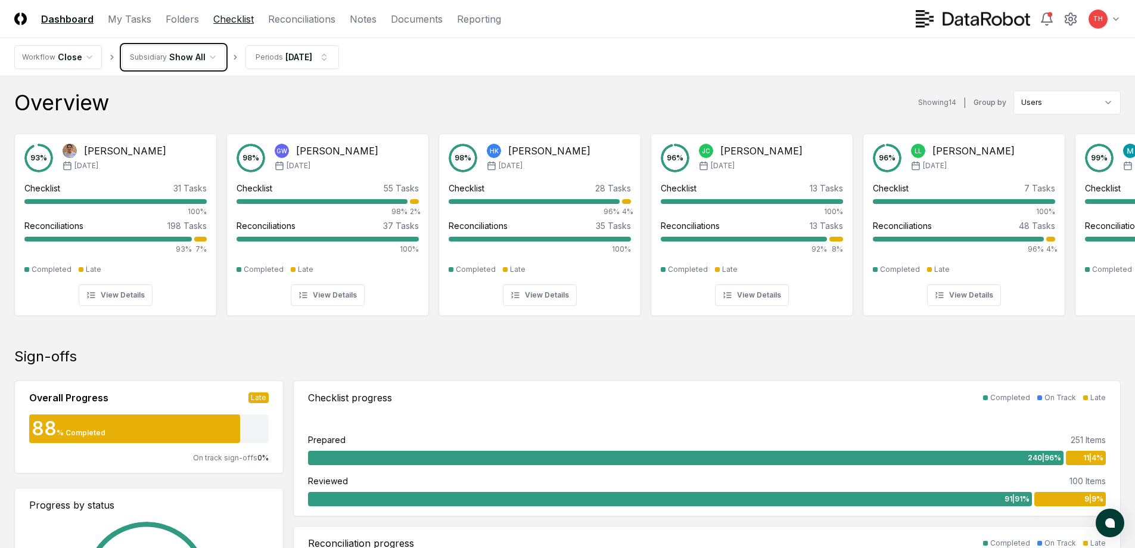  Describe the element at coordinates (39, 57) in the screenshot. I see `div: Workflow` at that location.